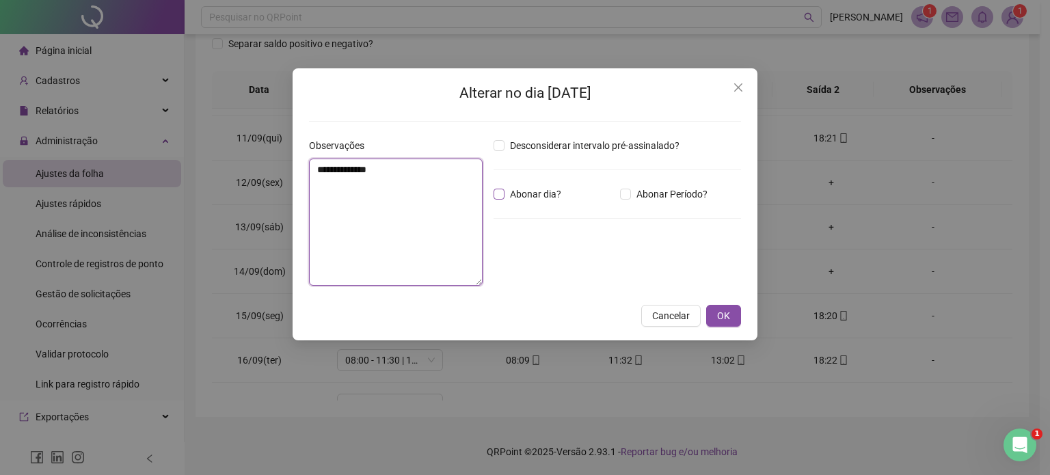  Describe the element at coordinates (535, 194) in the screenshot. I see `span: Abonar dia?` at that location.